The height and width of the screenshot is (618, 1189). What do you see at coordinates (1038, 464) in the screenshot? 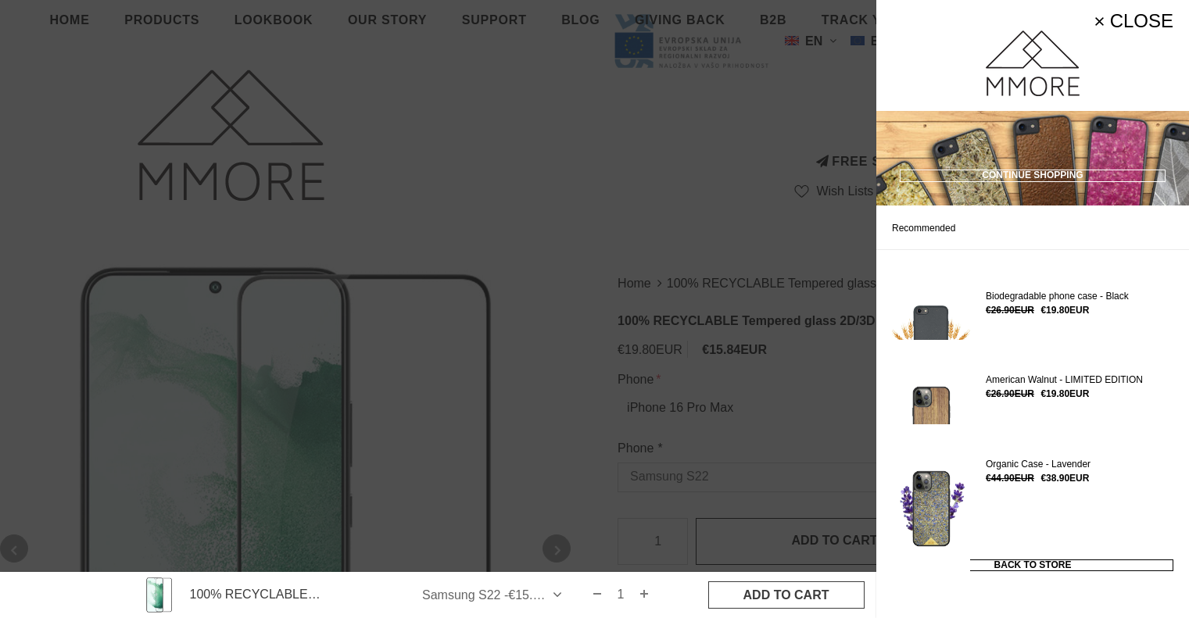
I see `span: Organic Case - Lavender` at bounding box center [1038, 464].